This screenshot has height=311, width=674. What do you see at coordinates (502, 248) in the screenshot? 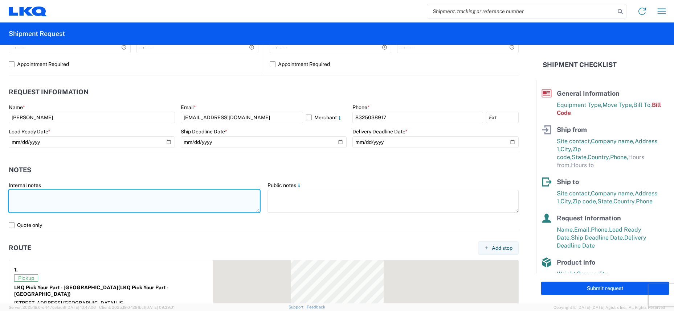
I see `span: Add stop` at bounding box center [502, 248].